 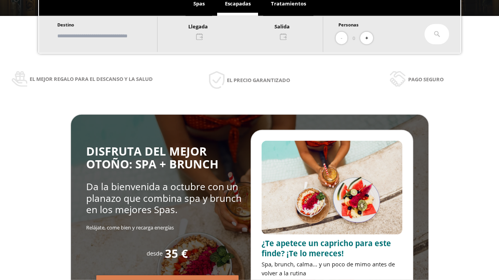 I want to click on span: Pago seguro, so click(x=425, y=79).